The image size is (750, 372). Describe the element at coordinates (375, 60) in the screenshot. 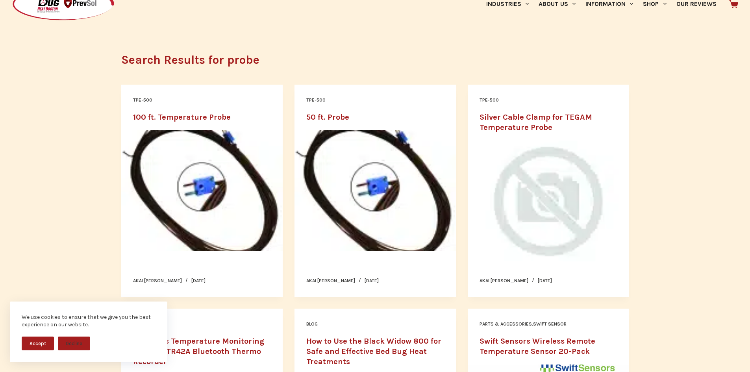

I see `h1: Search Results for probe` at that location.